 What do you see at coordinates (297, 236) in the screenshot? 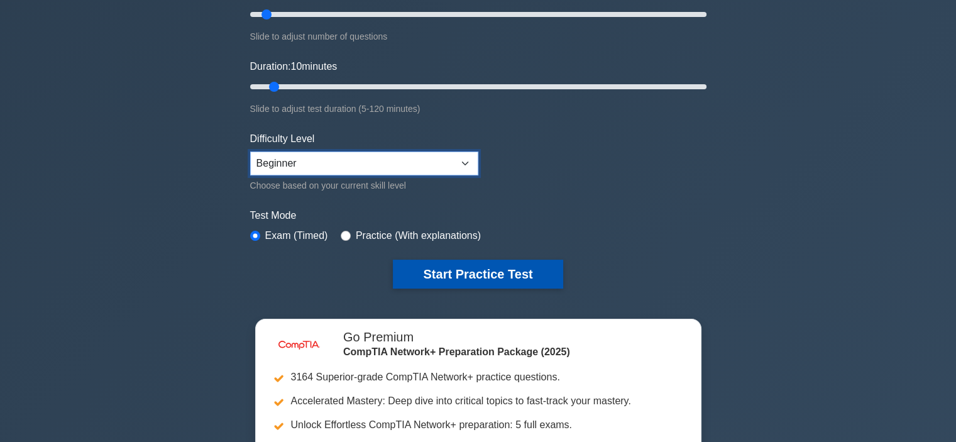
I see `label: Exam (Timed)` at bounding box center [297, 236].